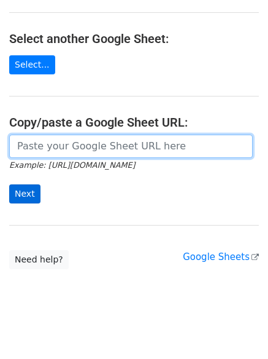 This screenshot has width=268, height=359. Describe the element at coordinates (221, 257) in the screenshot. I see `a: Google Sheets` at that location.